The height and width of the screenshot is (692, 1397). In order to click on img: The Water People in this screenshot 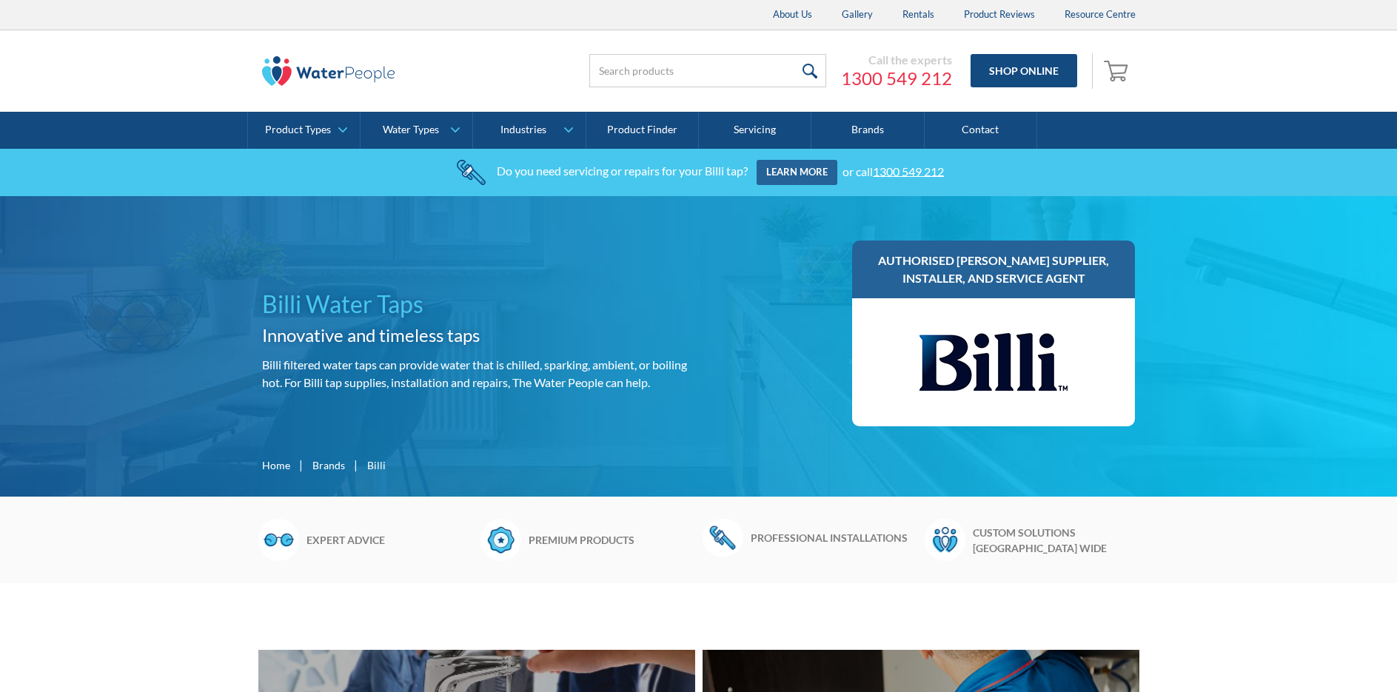, I will do `click(329, 71)`.